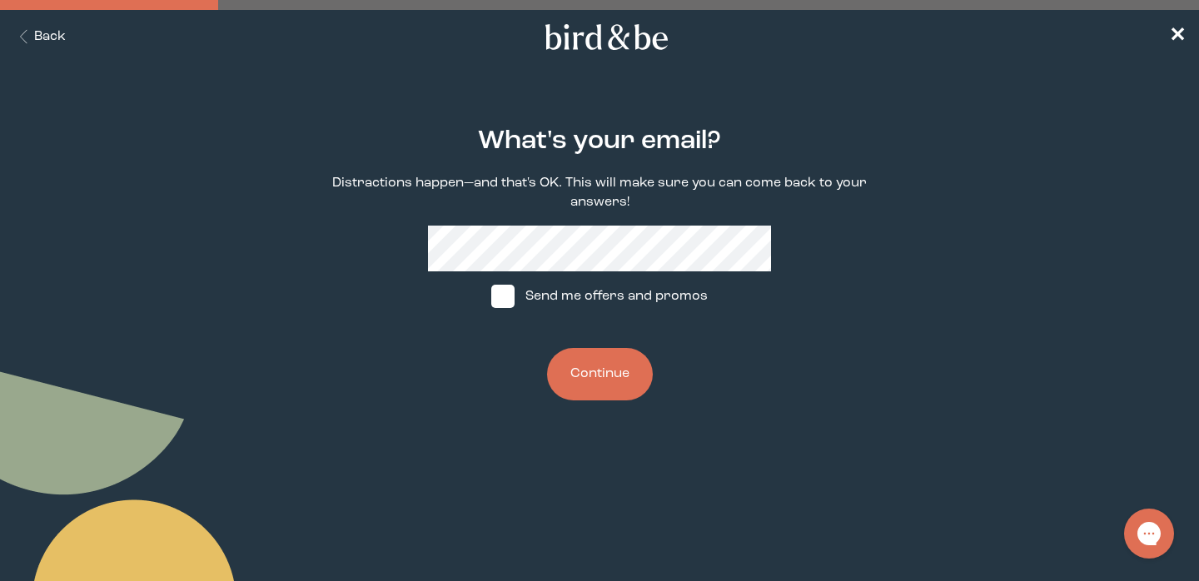 This screenshot has height=581, width=1199. Describe the element at coordinates (599, 141) in the screenshot. I see `h2: What's your email?` at that location.